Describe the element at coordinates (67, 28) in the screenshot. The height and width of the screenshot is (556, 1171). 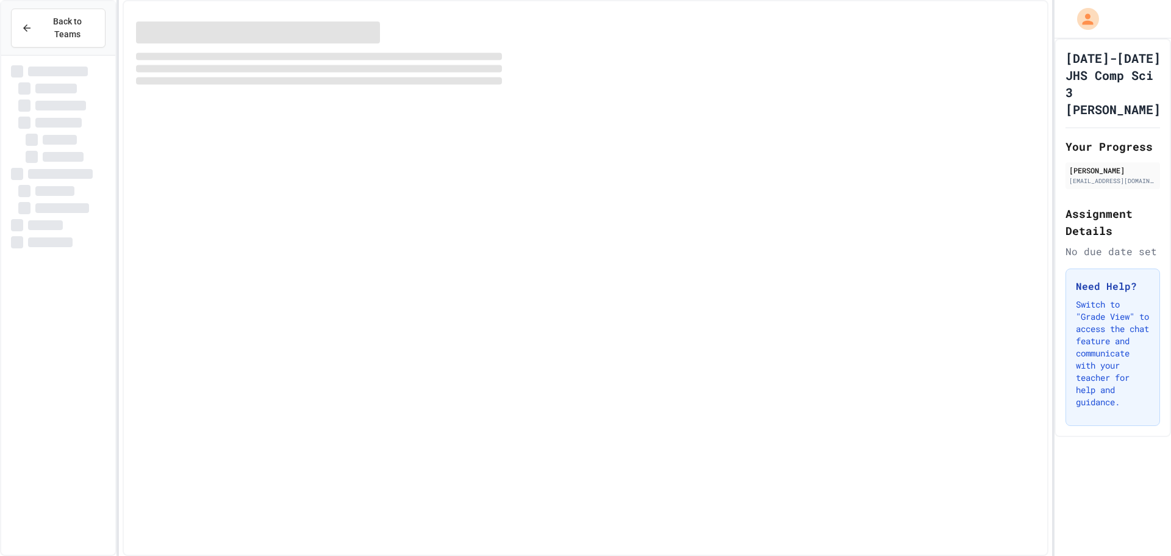
I see `span: Back to Teams` at that location.